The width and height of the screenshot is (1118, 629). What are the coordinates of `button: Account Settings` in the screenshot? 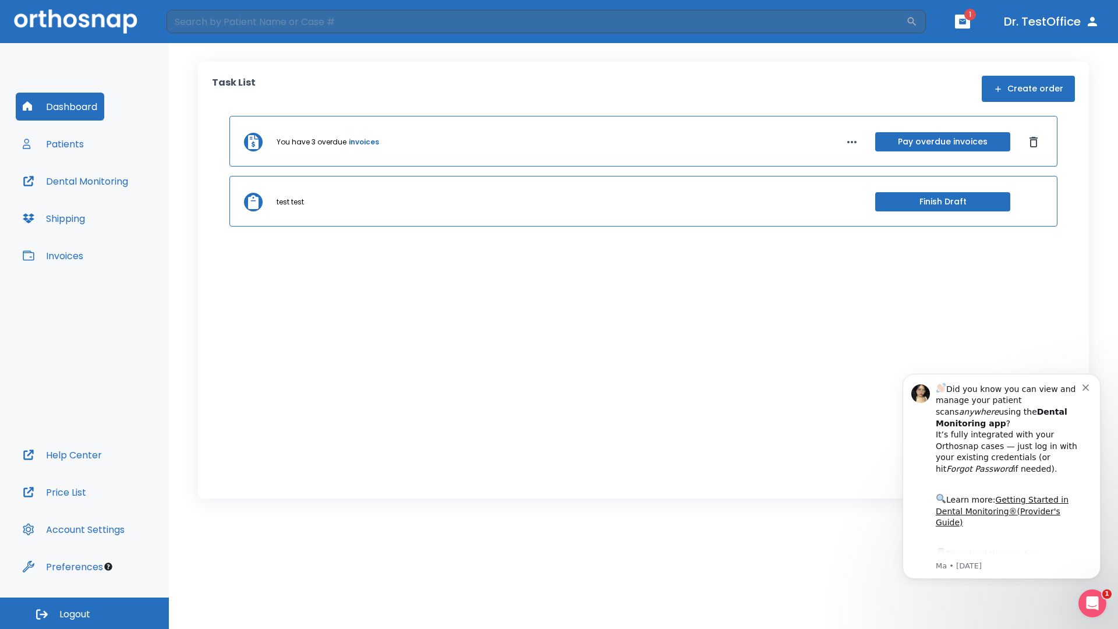 It's located at (73, 529).